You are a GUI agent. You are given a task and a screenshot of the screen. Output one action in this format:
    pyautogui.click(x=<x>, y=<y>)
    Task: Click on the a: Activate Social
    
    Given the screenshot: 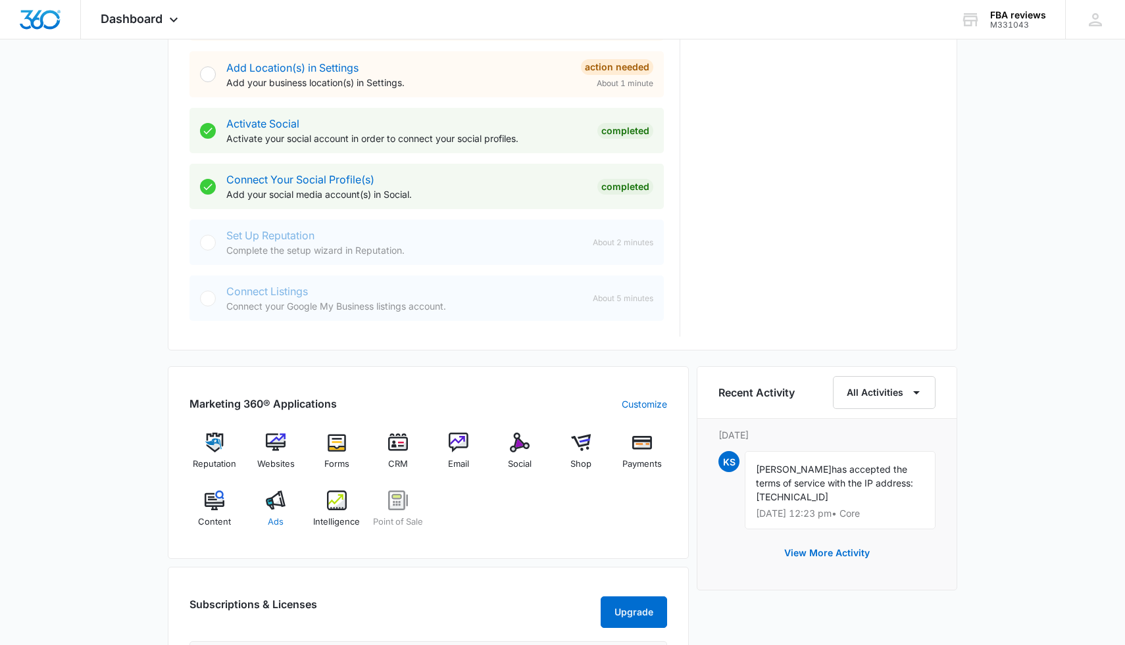 What is the action you would take?
    pyautogui.click(x=262, y=124)
    